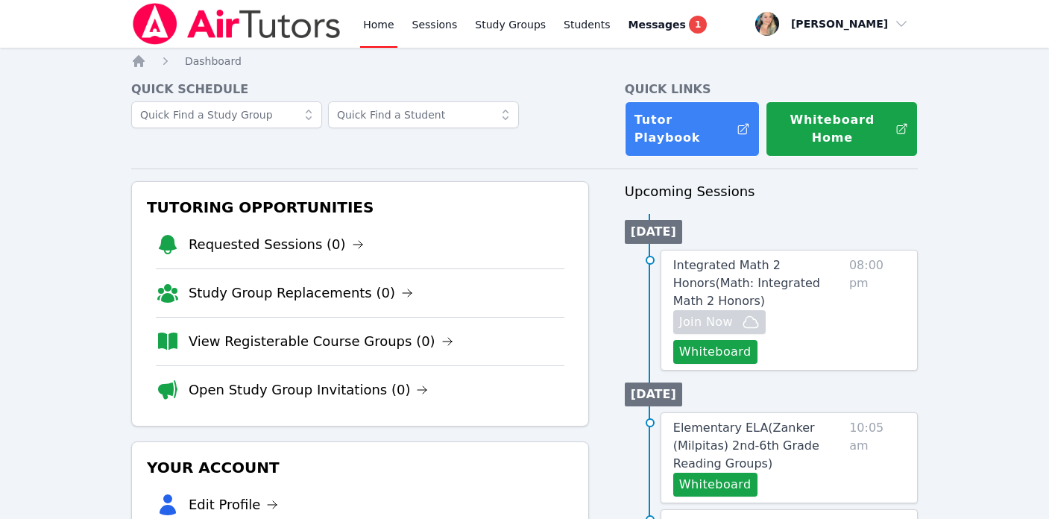  Describe the element at coordinates (360, 207) in the screenshot. I see `h3: Tutoring Opportunities` at that location.